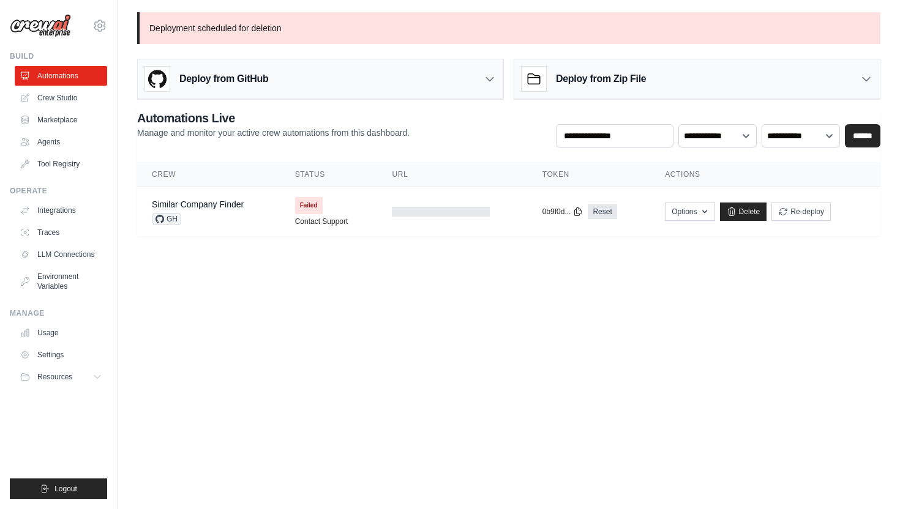 The width and height of the screenshot is (900, 509). Describe the element at coordinates (509, 28) in the screenshot. I see `p: Deployment scheduled for deletion` at that location.